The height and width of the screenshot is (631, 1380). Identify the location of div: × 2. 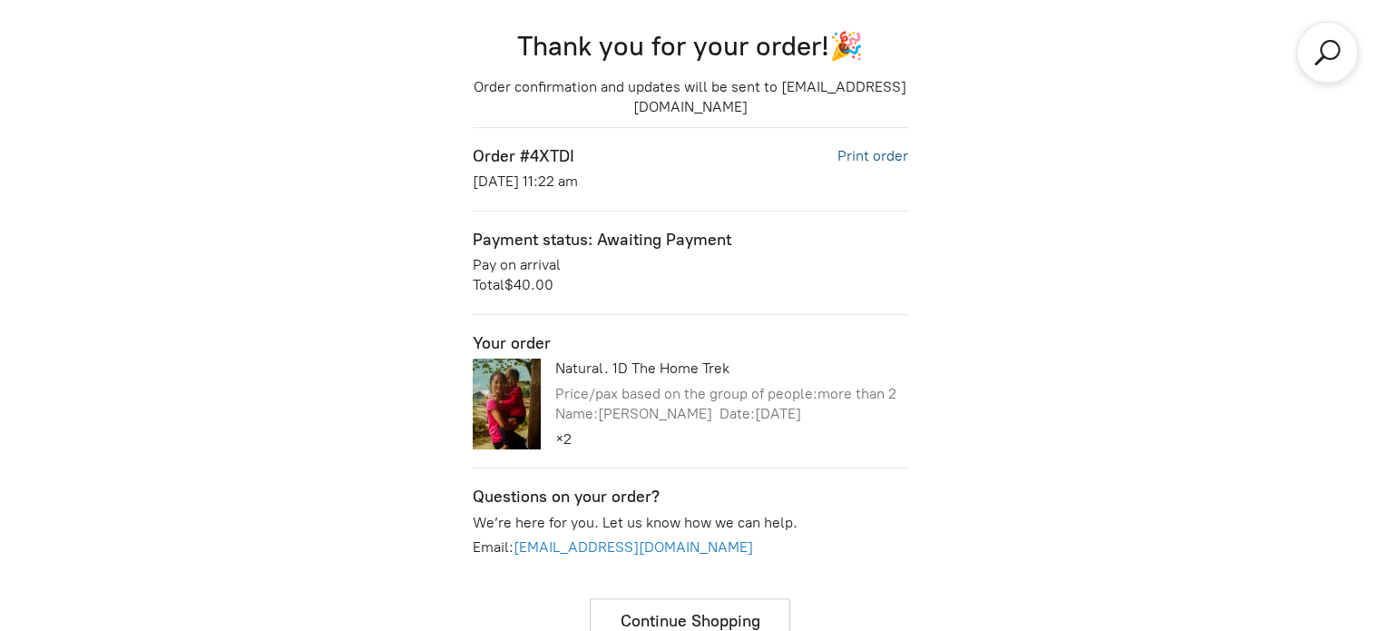
(563, 439).